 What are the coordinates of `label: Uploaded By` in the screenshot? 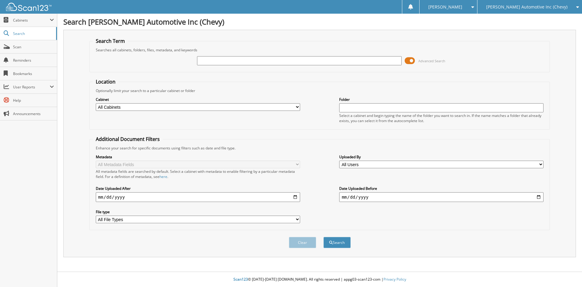 It's located at (441, 156).